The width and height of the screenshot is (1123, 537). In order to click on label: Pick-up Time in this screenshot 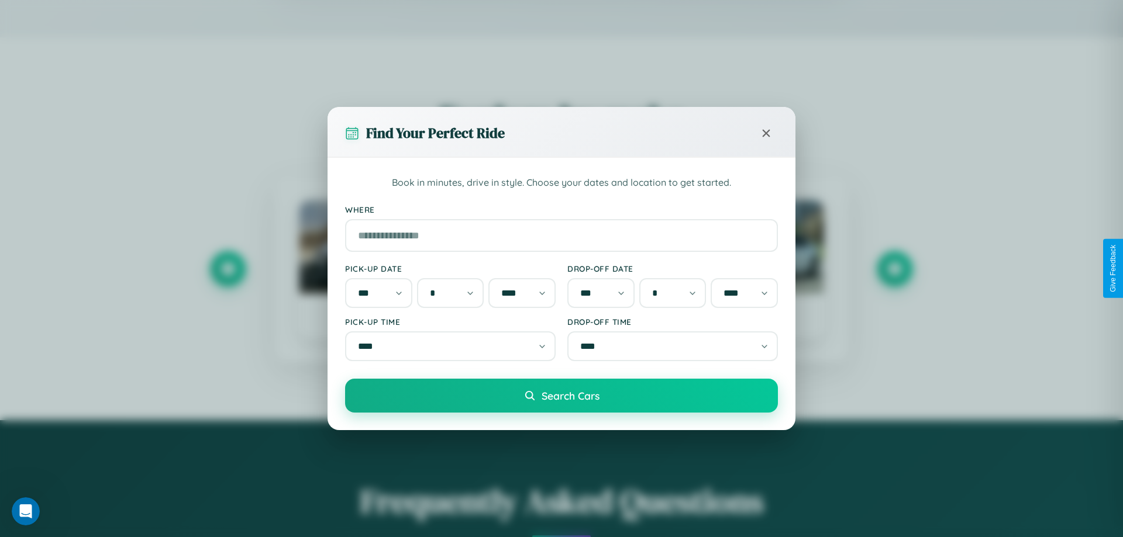, I will do `click(450, 322)`.